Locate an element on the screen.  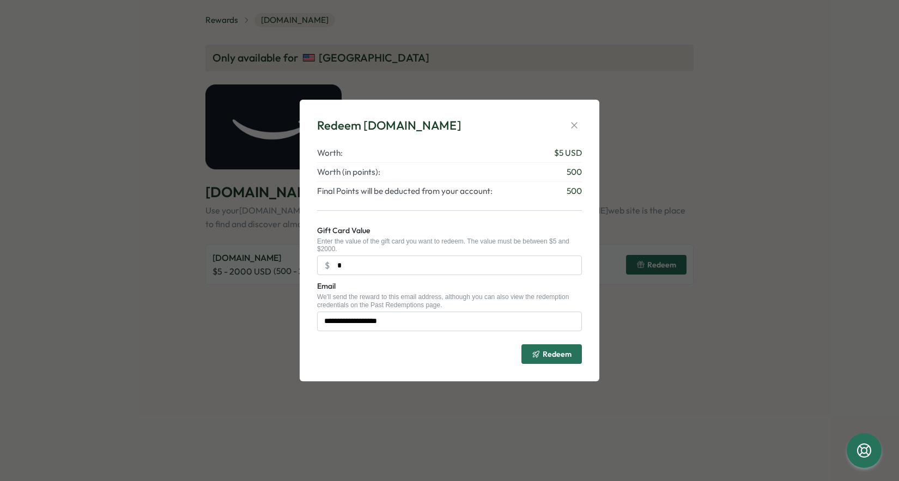
span: Worth: is located at coordinates (330, 153).